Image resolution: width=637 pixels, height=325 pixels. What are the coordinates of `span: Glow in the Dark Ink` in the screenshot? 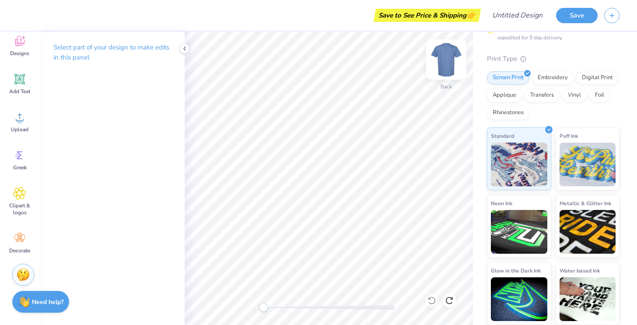 It's located at (516, 270).